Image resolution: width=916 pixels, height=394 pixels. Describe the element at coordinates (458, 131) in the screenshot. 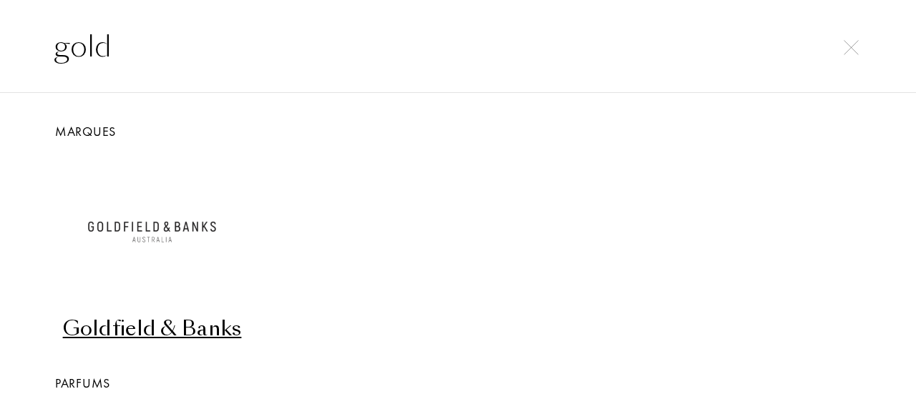

I see `div: Marques` at that location.